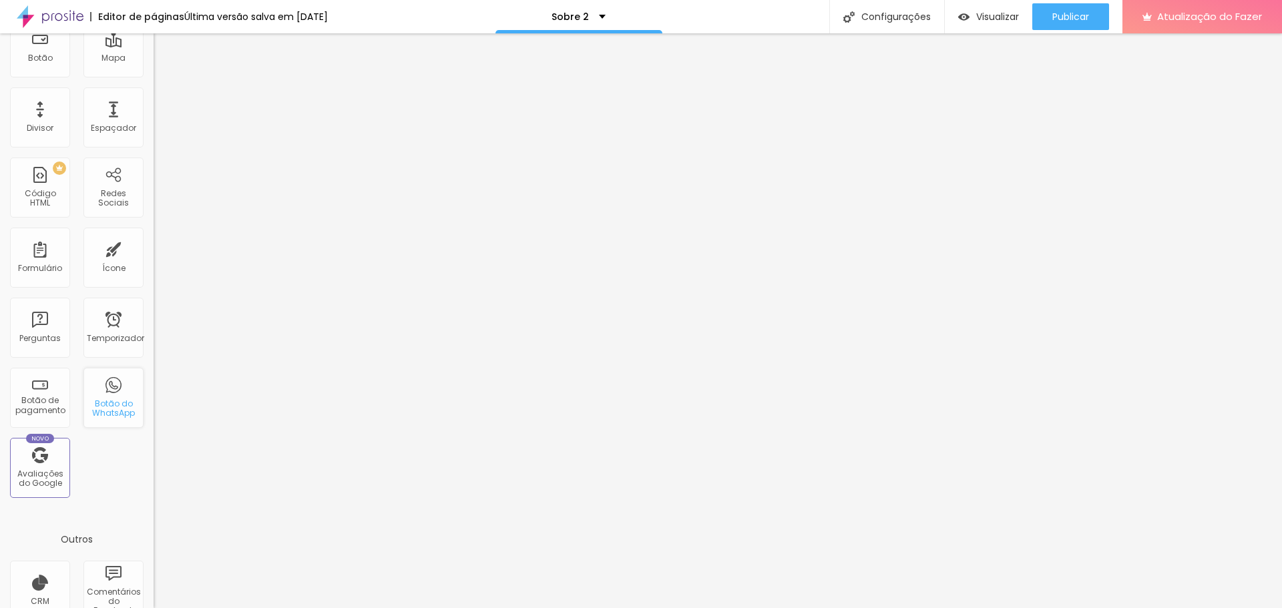  What do you see at coordinates (40, 128) in the screenshot?
I see `font: Divisor` at bounding box center [40, 128].